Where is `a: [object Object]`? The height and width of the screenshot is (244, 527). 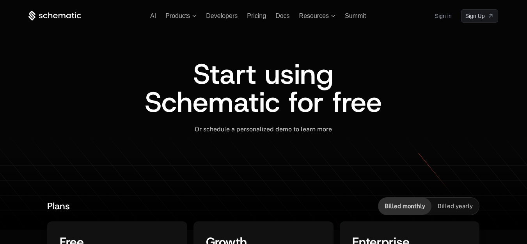 a: [object Object] is located at coordinates (480, 16).